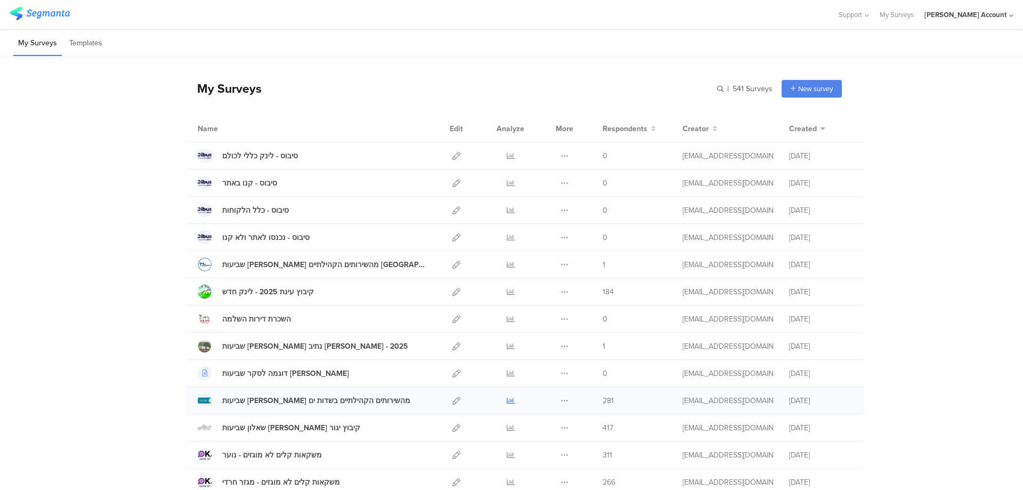 The width and height of the screenshot is (1023, 490). Describe the element at coordinates (266, 237) in the screenshot. I see `div: סיבוס - נכנסו לאתר ולא קנו` at that location.